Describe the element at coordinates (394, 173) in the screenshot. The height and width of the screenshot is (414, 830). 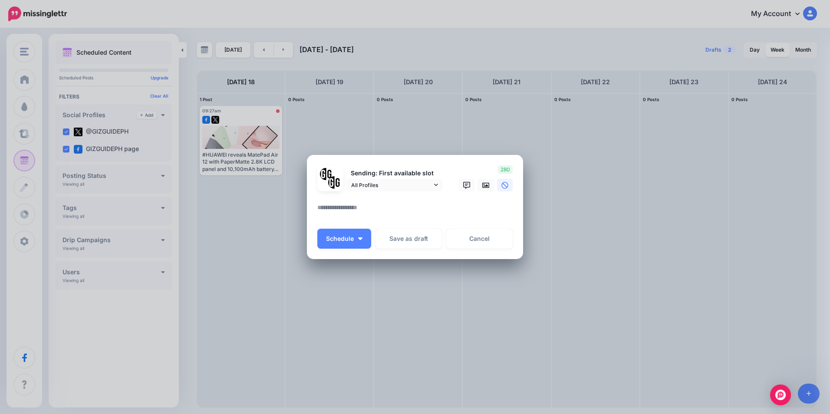
I see `p: Sending: First available slot` at that location.